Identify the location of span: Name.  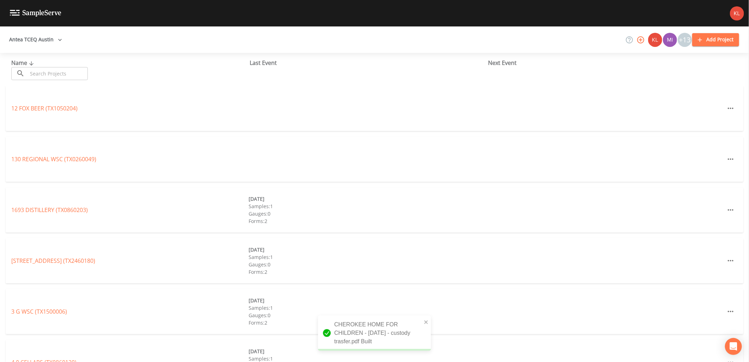
(23, 63).